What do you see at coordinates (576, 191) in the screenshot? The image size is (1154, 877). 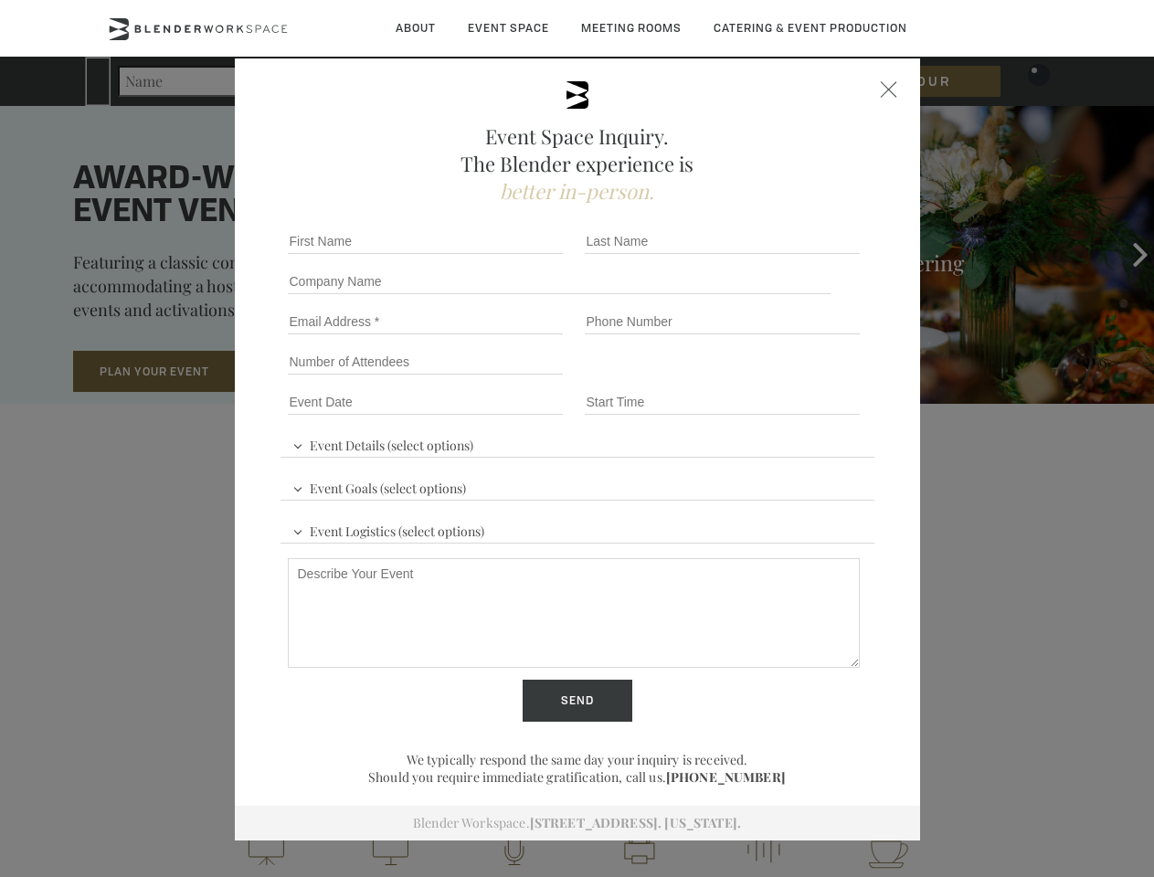 I see `span: better in-person.` at bounding box center [576, 191].